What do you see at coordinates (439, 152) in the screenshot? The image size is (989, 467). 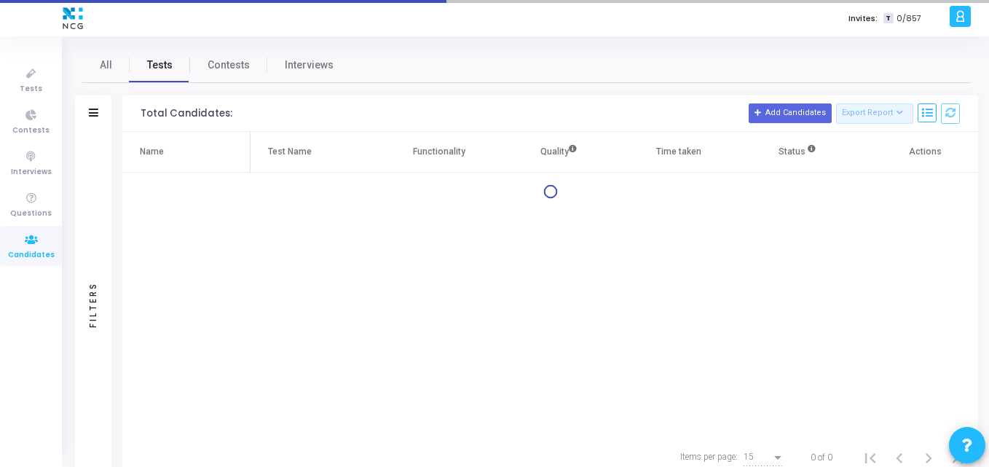 I see `th: Functionality` at bounding box center [439, 152].